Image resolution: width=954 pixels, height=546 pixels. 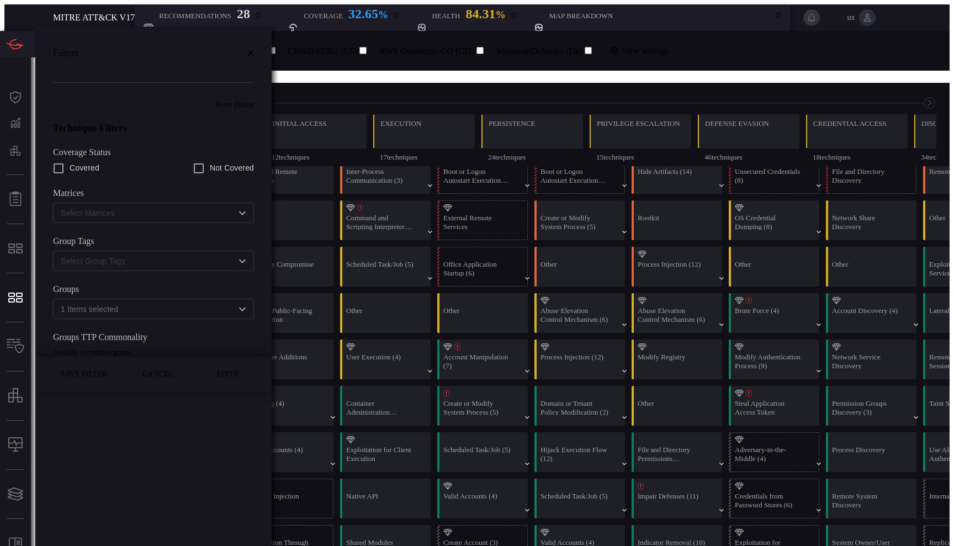 I want to click on div: T1106: Native API, so click(x=385, y=499).